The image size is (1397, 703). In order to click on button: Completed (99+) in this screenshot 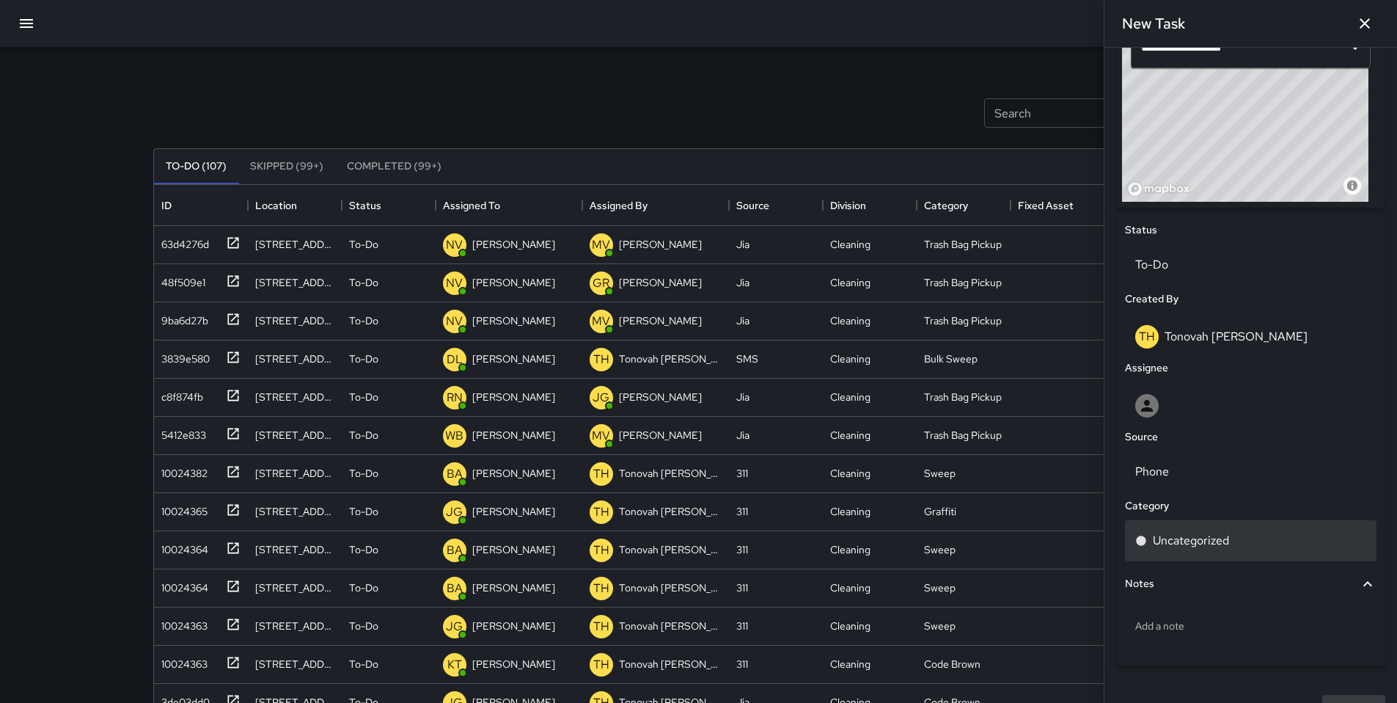, I will do `click(394, 167)`.